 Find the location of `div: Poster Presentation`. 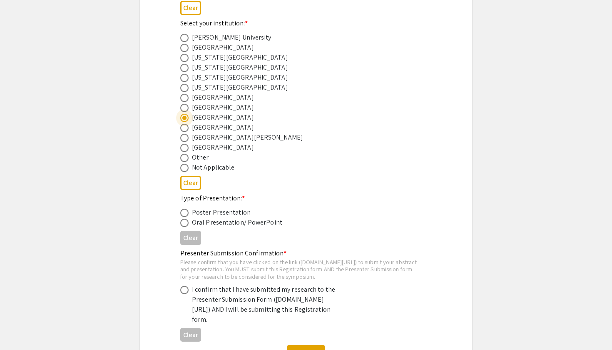

div: Poster Presentation is located at coordinates (221, 212).